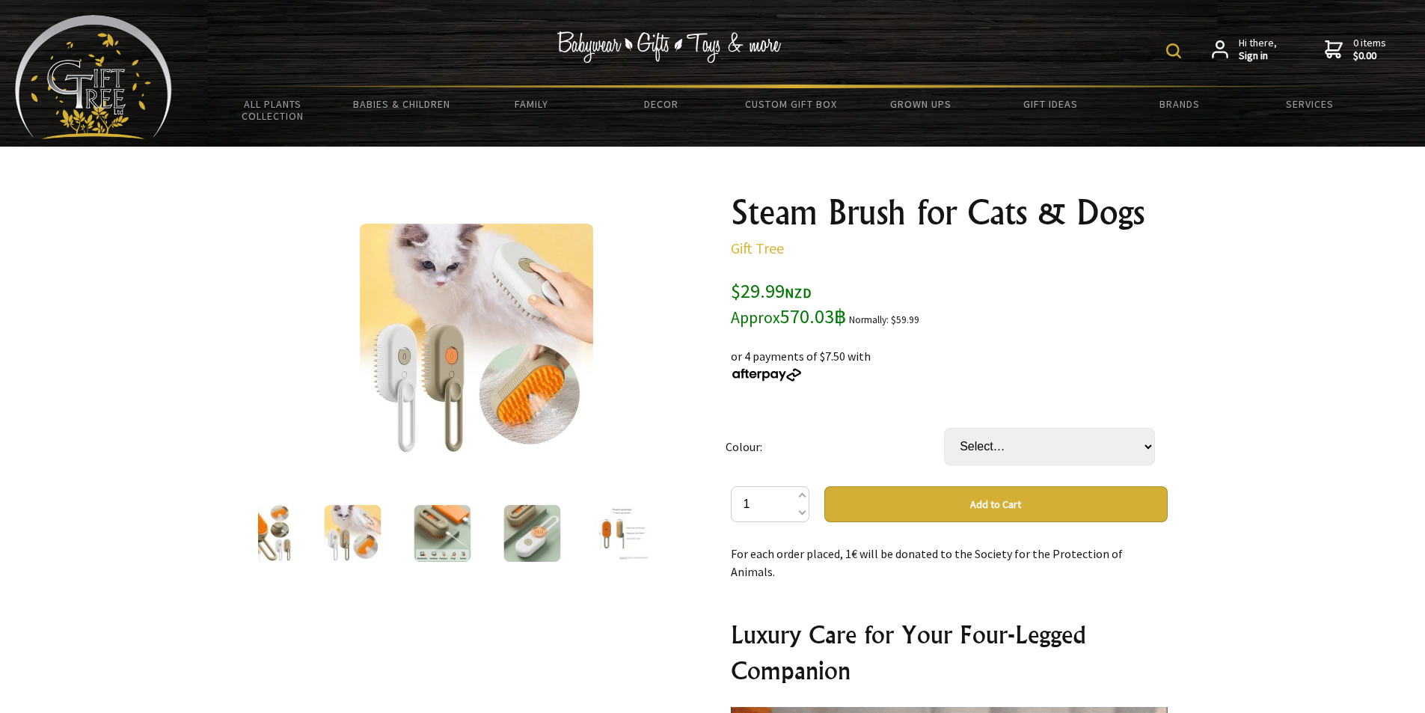 The width and height of the screenshot is (1425, 713). What do you see at coordinates (995, 504) in the screenshot?
I see `button: Add to Cart` at bounding box center [995, 504].